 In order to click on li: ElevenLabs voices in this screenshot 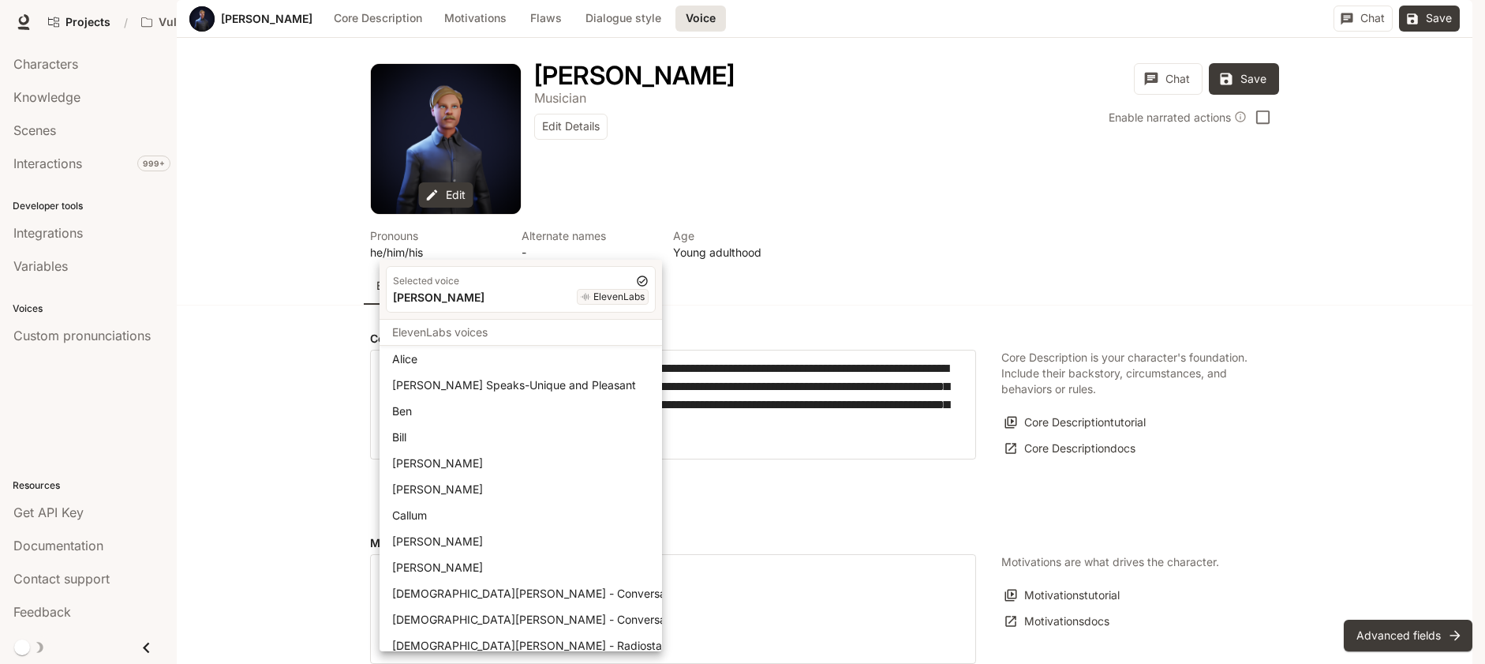, I will do `click(521, 332)`.